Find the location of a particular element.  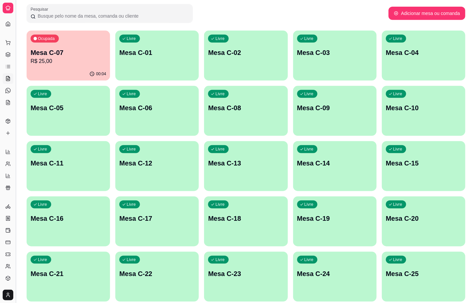

p: Mesa C-13 is located at coordinates (246, 163).